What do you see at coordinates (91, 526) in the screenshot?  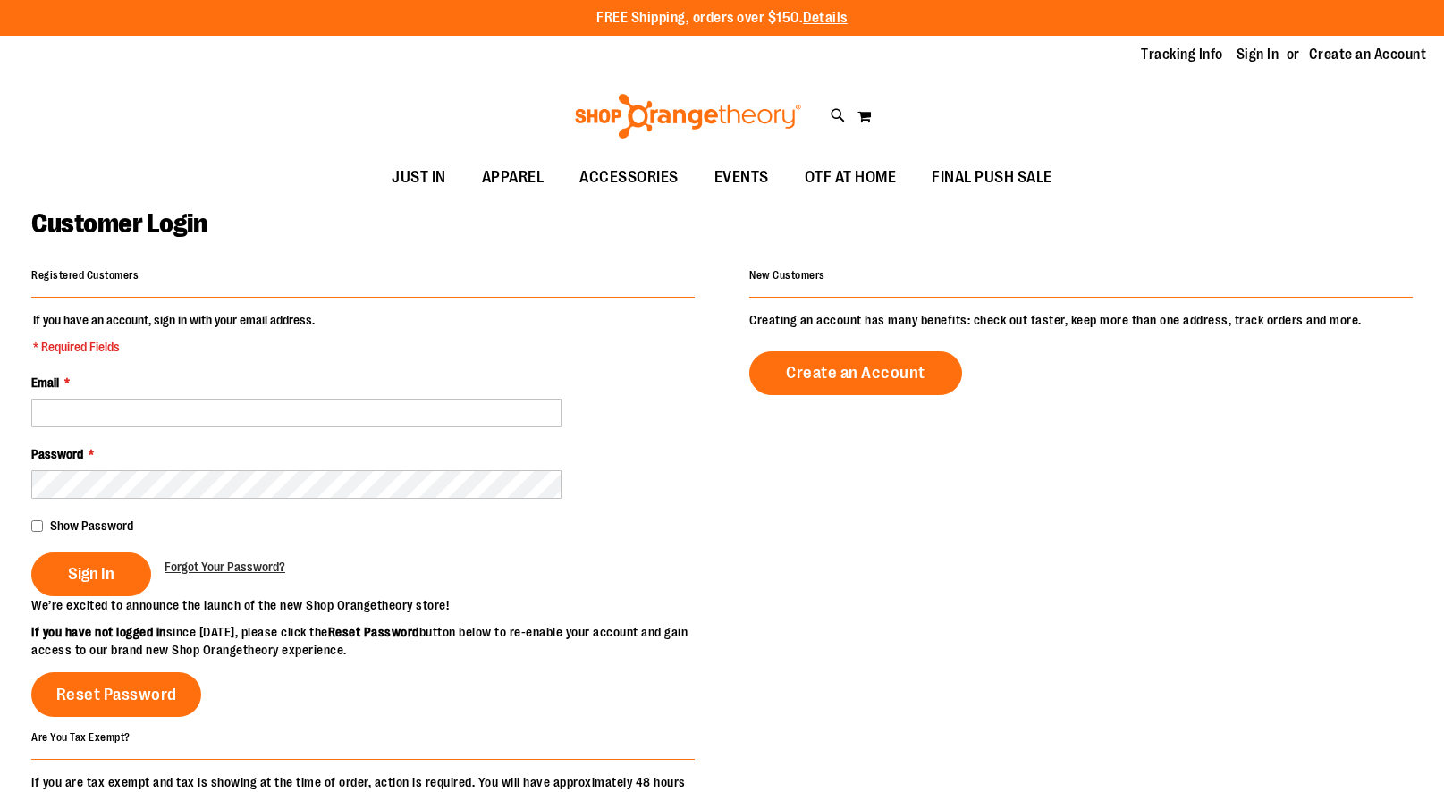 I see `span: Show Password` at bounding box center [91, 526].